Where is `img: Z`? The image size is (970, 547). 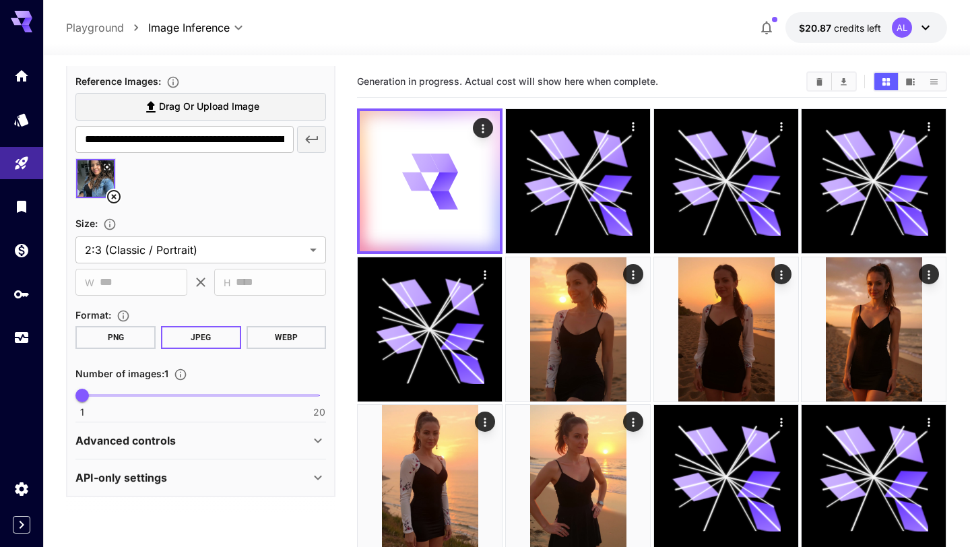
img: Z is located at coordinates (578, 329).